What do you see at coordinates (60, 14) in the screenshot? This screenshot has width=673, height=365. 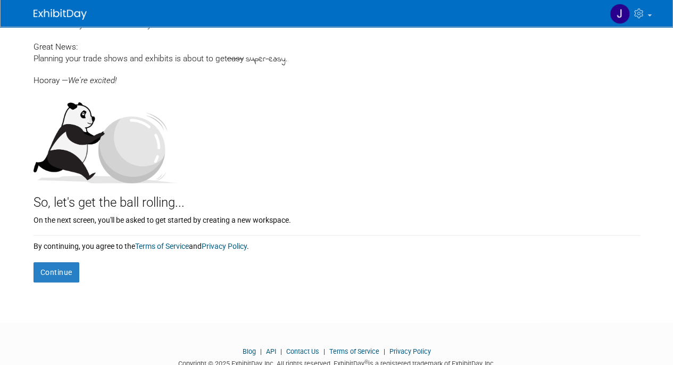 I see `img: ExhibitDay` at bounding box center [60, 14].